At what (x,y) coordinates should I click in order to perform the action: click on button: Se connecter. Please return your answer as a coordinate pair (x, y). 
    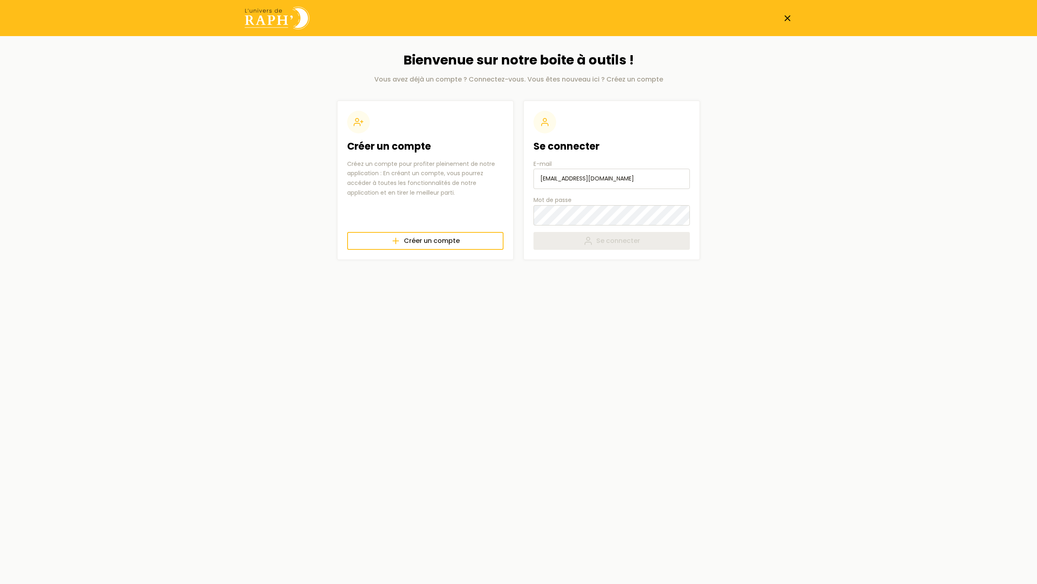
    Looking at the image, I should click on (612, 241).